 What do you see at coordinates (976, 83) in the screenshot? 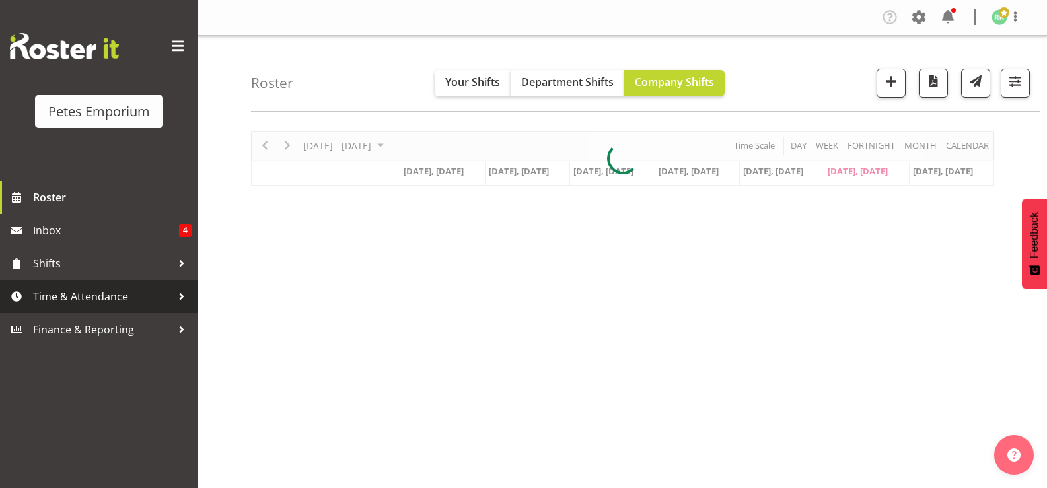
I see `button: Send a list of all shifts for the selected filtered period to all rostered employees.` at bounding box center [976, 83].